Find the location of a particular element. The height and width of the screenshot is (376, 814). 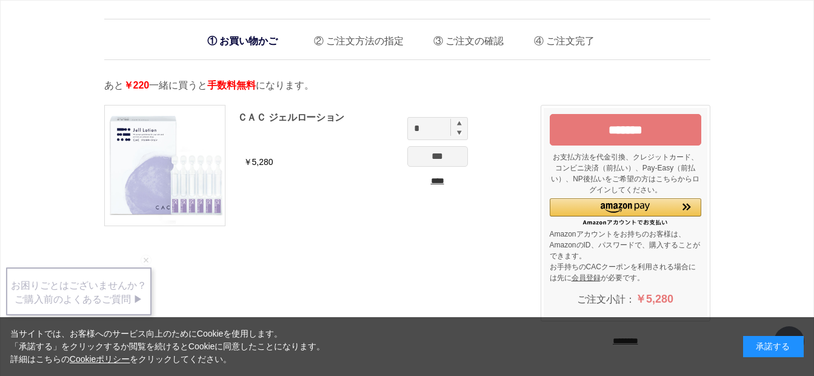

img: spinplus.gif is located at coordinates (459, 123).